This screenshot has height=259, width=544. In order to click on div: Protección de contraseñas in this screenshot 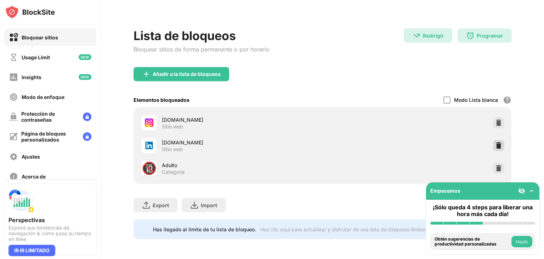, I will do `click(49, 117)`.